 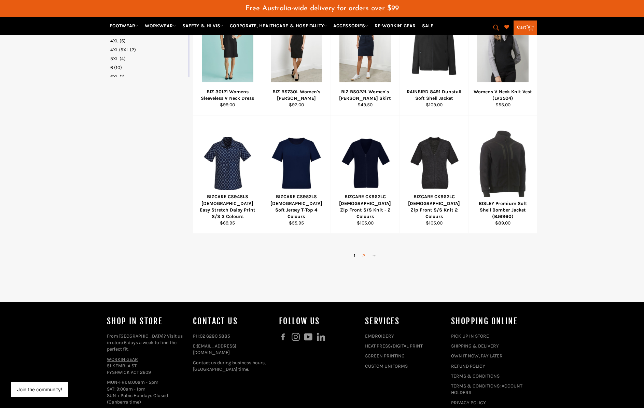 What do you see at coordinates (120, 50) in the screenshot?
I see `span: 4XL/5XL` at bounding box center [120, 50].